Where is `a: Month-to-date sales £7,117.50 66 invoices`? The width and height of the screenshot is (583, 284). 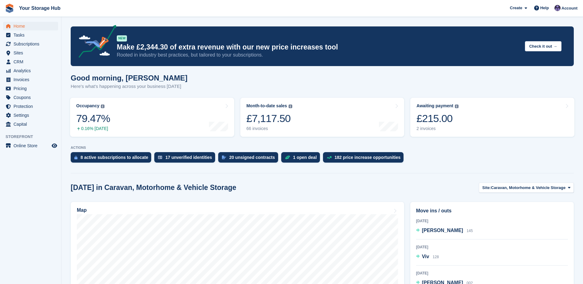
a: Month-to-date sales £7,117.50 66 invoices is located at coordinates (322, 117).